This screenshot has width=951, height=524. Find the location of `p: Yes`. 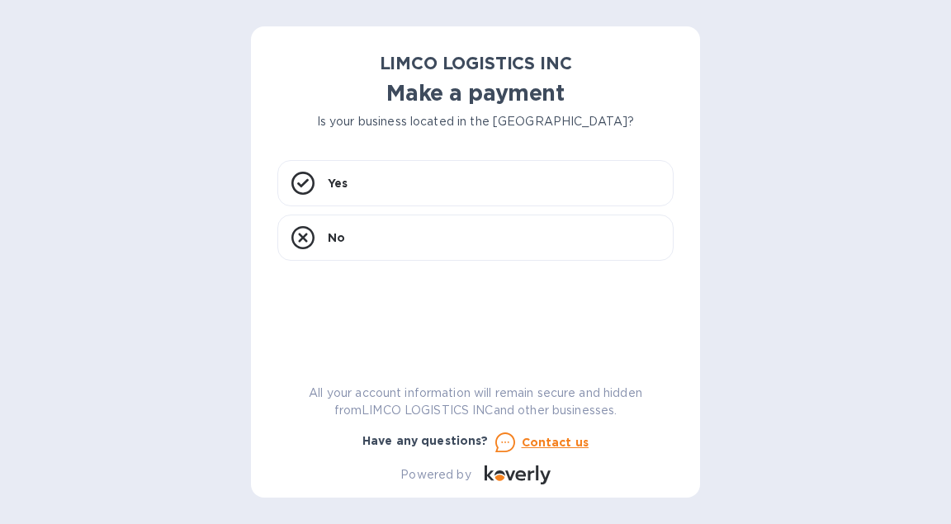

p: Yes is located at coordinates (338, 183).